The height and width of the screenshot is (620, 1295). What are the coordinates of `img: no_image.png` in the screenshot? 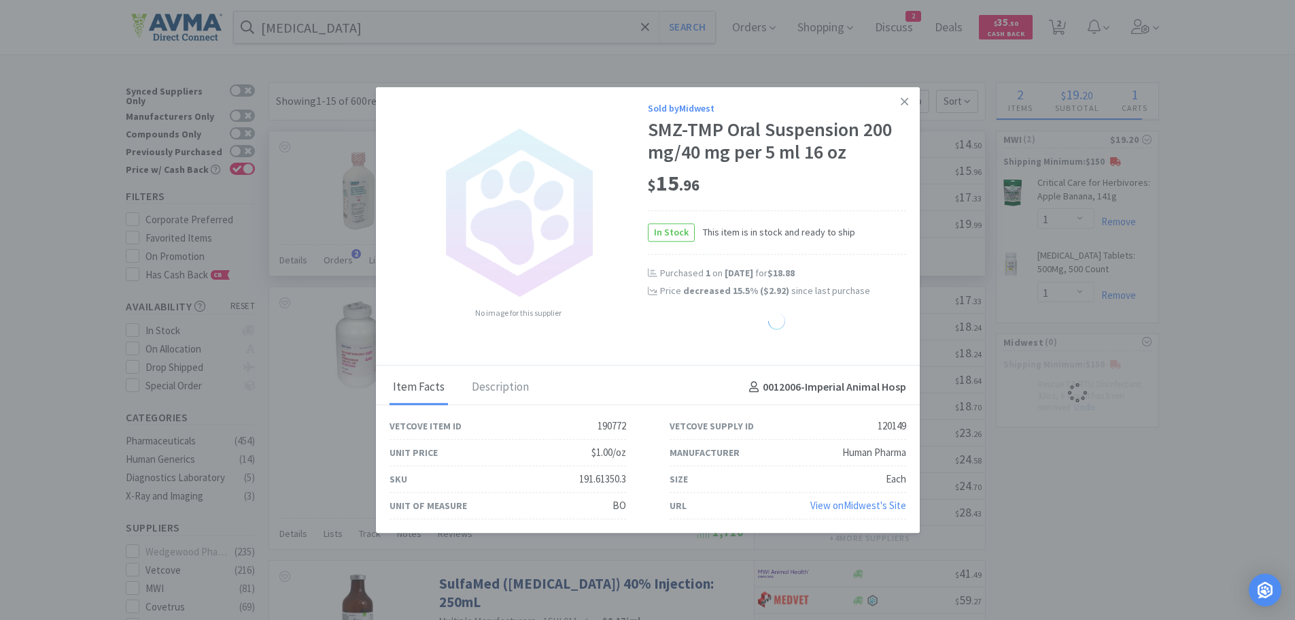 It's located at (519, 212).